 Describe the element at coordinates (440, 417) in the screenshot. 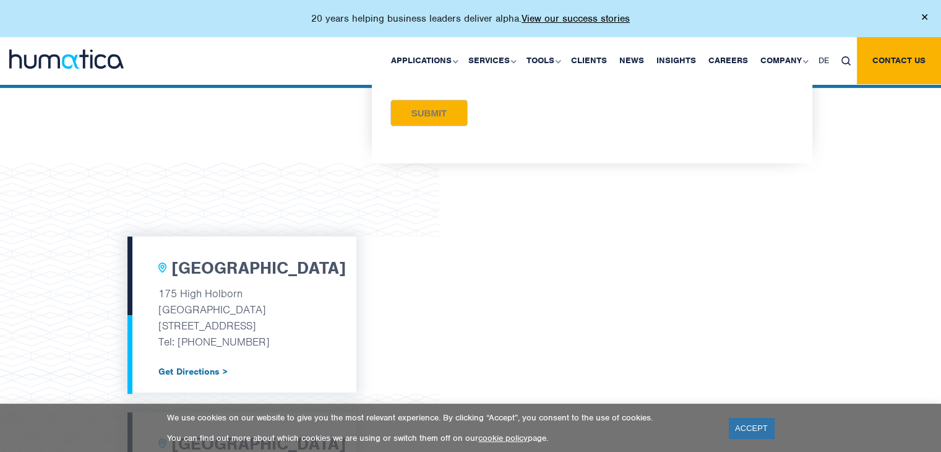

I see `p: We use cookies on our website to give you the most relevant experience. By clicking “Accept”, you...` at that location.